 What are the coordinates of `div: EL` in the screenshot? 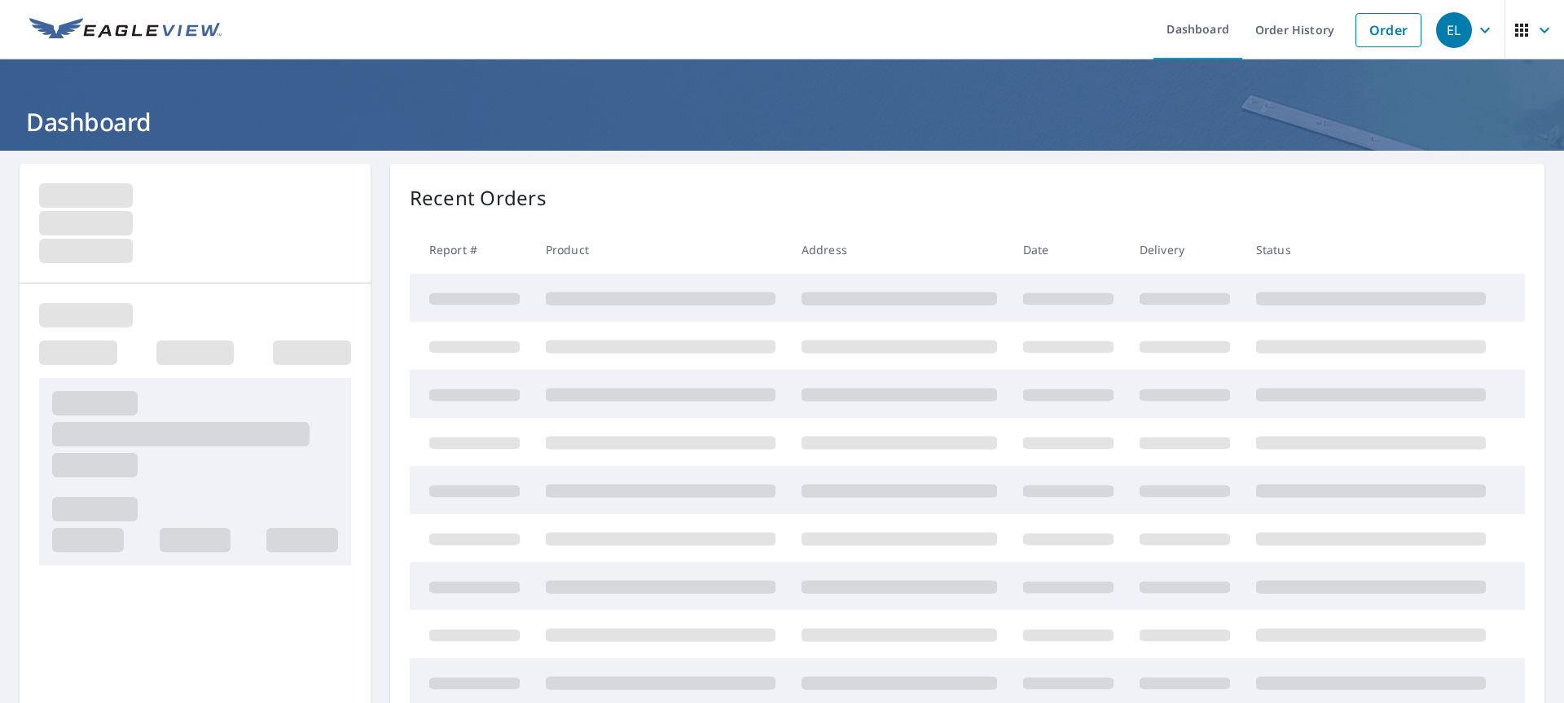 It's located at (1454, 30).